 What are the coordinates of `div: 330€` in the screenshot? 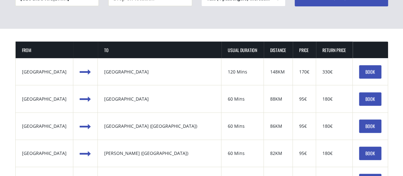 It's located at (335, 72).